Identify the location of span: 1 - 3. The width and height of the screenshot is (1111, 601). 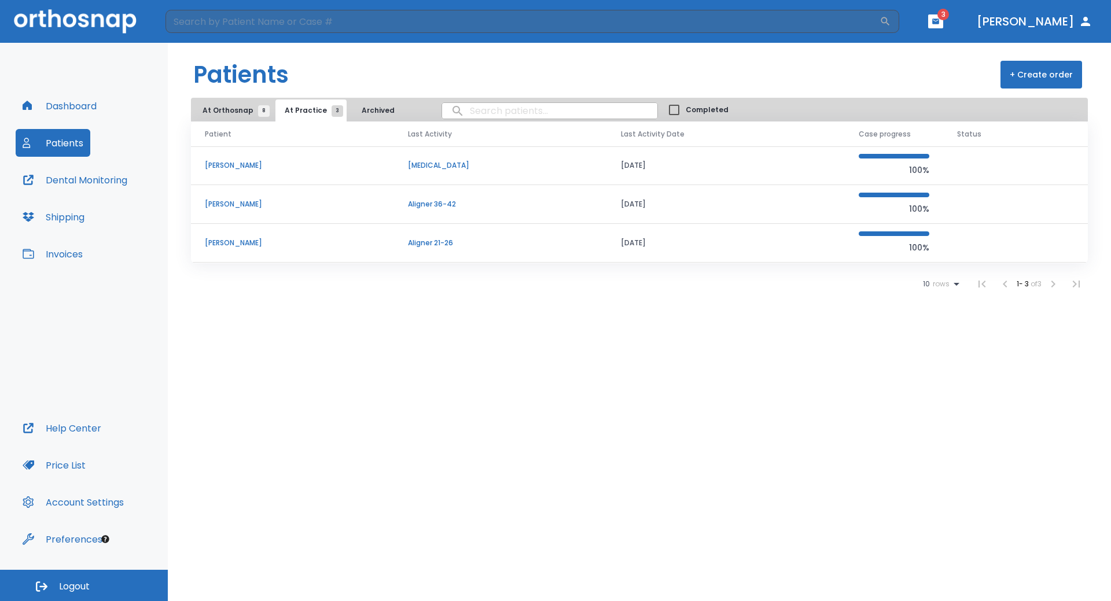
(1024, 284).